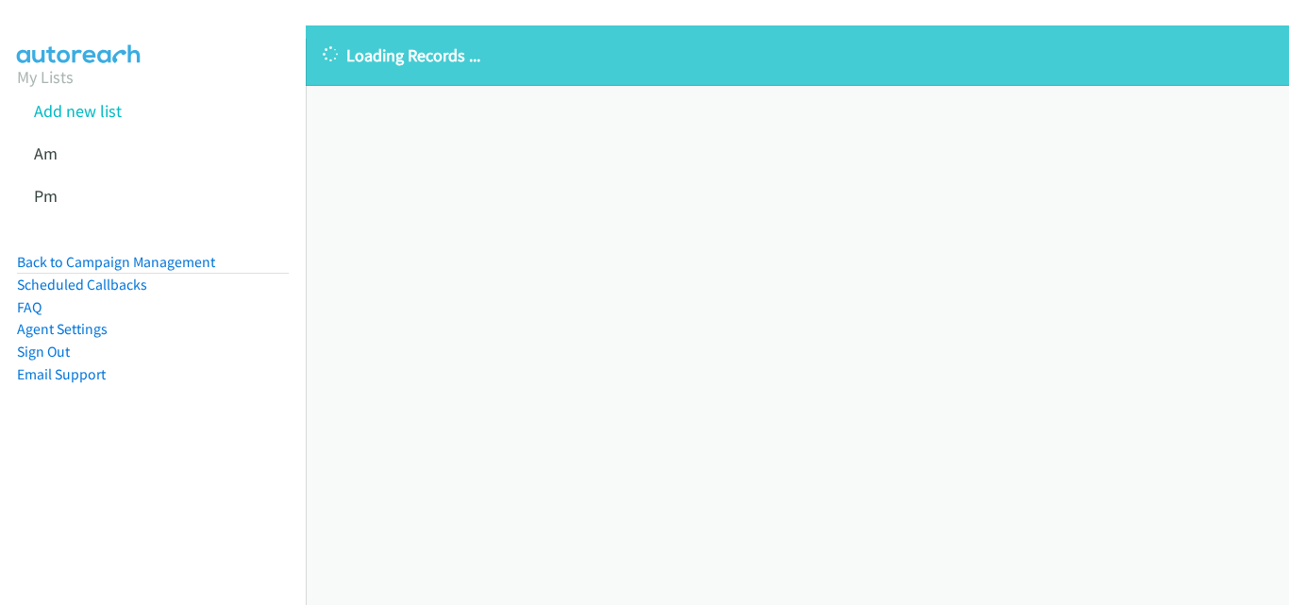 The image size is (1289, 605). What do you see at coordinates (45, 195) in the screenshot?
I see `a: Pm` at bounding box center [45, 195].